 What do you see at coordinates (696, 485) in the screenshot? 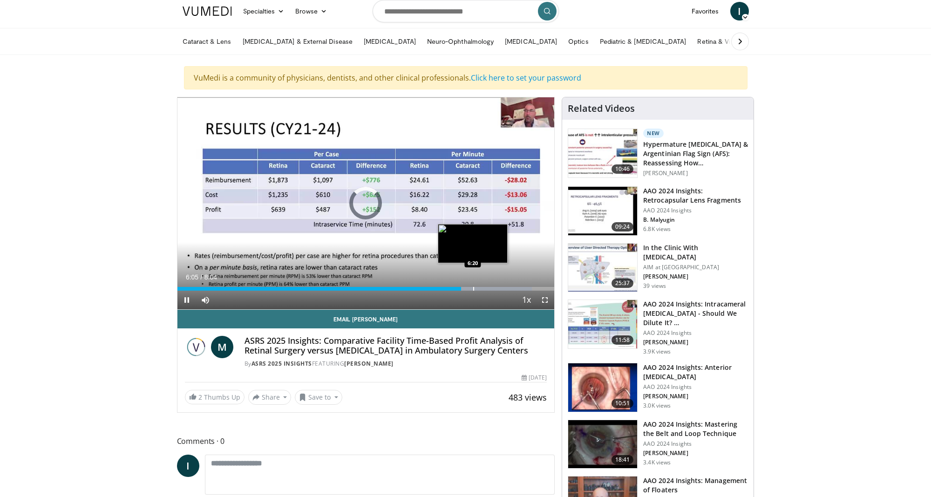
I see `h3: AAO 2024 Insights: Management of Floaters` at bounding box center [696, 485].